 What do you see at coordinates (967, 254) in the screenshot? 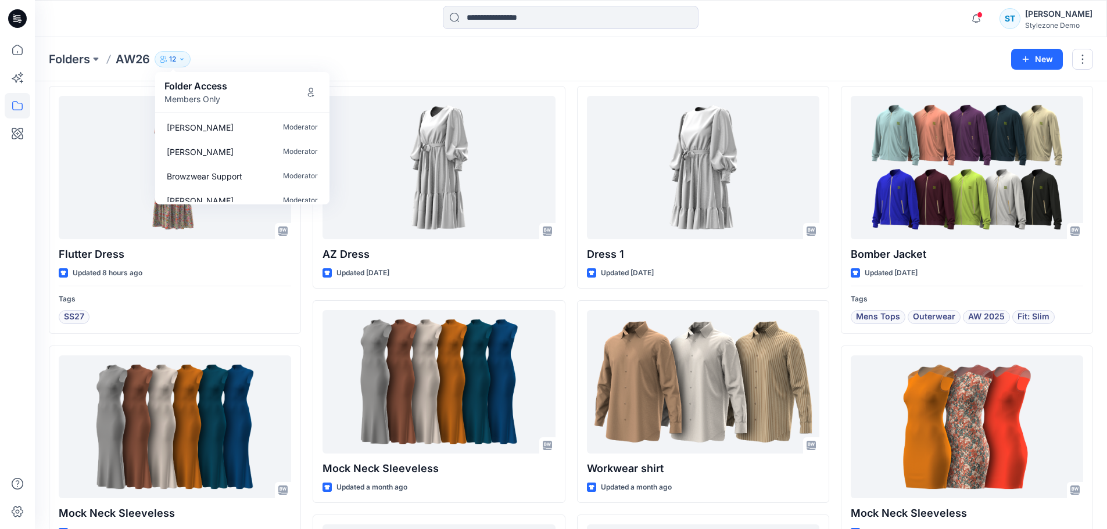
I see `p: Bomber Jacket` at bounding box center [967, 254].